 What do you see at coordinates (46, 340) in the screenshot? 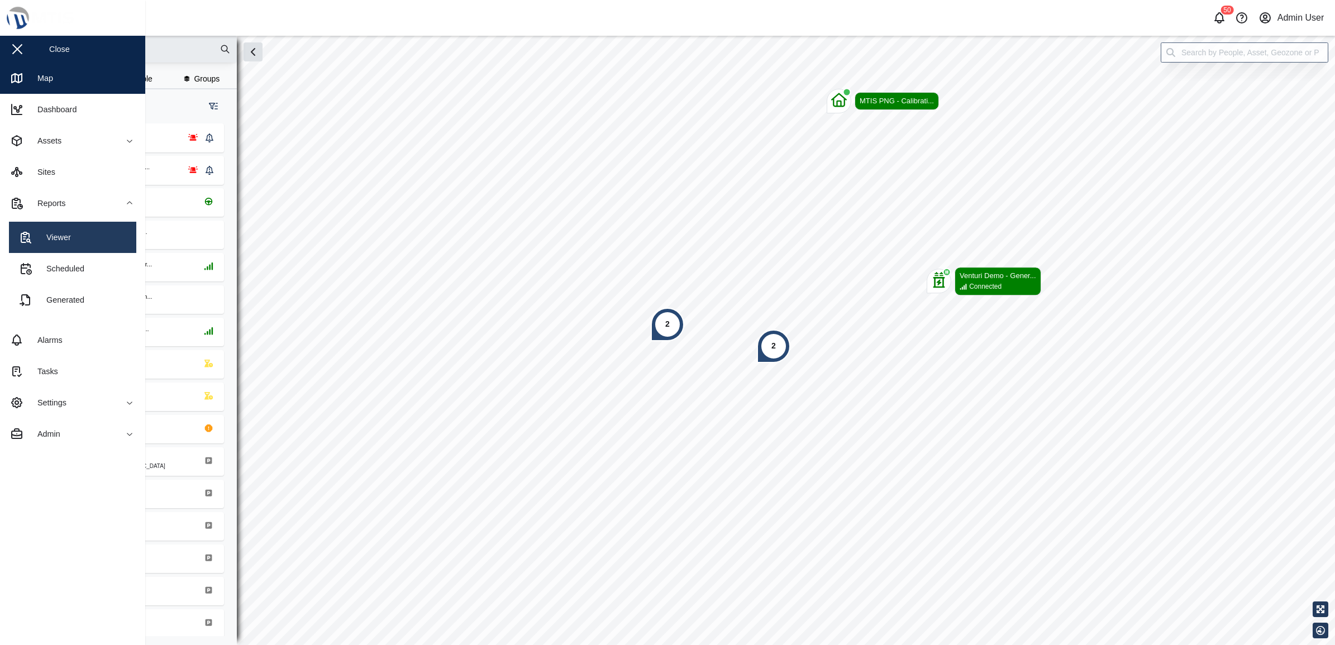
I see `div: Alarms` at bounding box center [46, 340].